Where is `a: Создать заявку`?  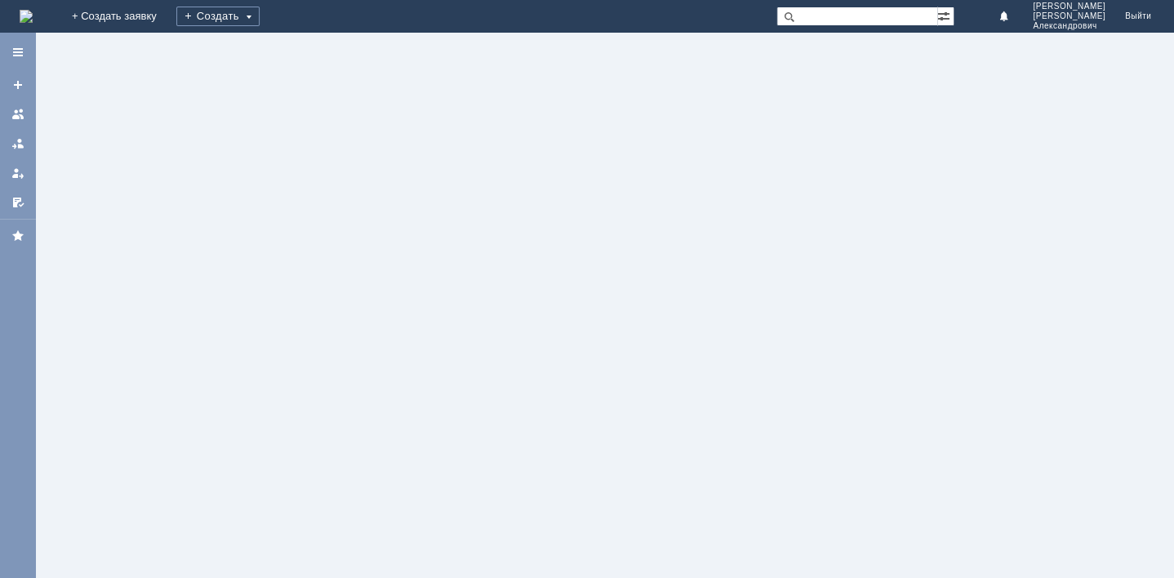
a: Создать заявку is located at coordinates (18, 85).